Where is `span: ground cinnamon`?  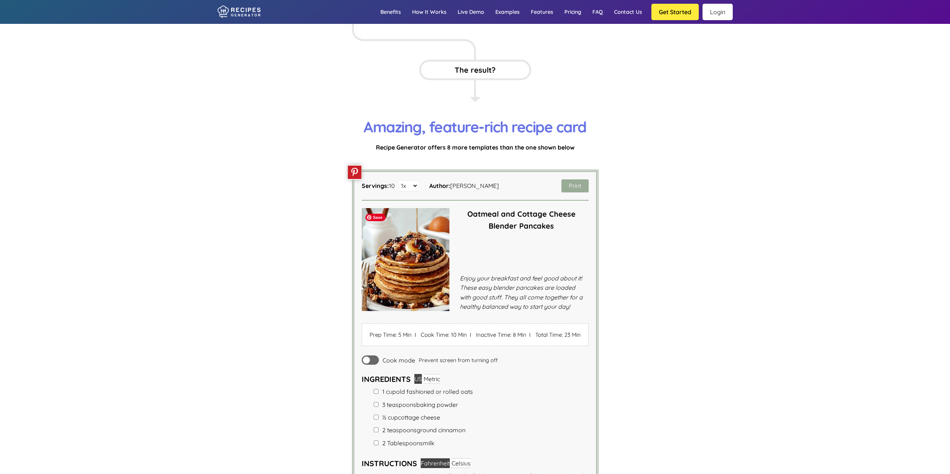 span: ground cinnamon is located at coordinates (424, 430).